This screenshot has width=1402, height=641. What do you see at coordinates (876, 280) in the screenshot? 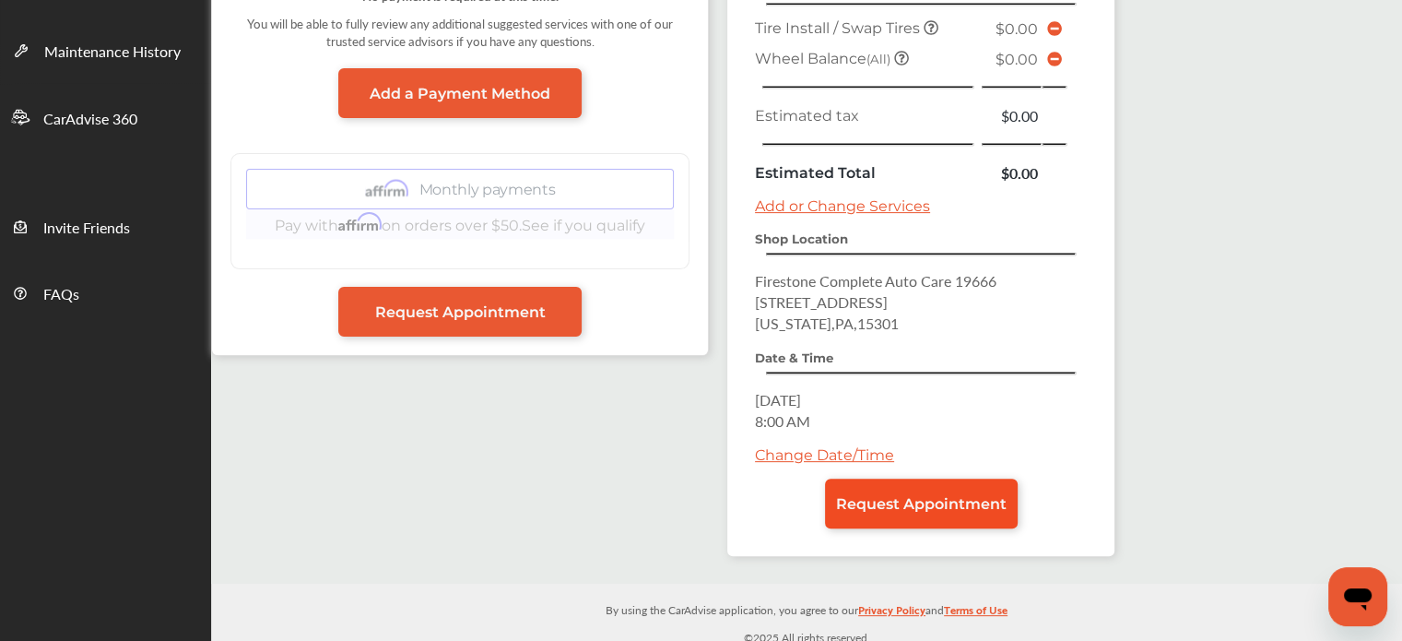
I see `span: Firestone Complete Auto Care 19666` at bounding box center [876, 280].